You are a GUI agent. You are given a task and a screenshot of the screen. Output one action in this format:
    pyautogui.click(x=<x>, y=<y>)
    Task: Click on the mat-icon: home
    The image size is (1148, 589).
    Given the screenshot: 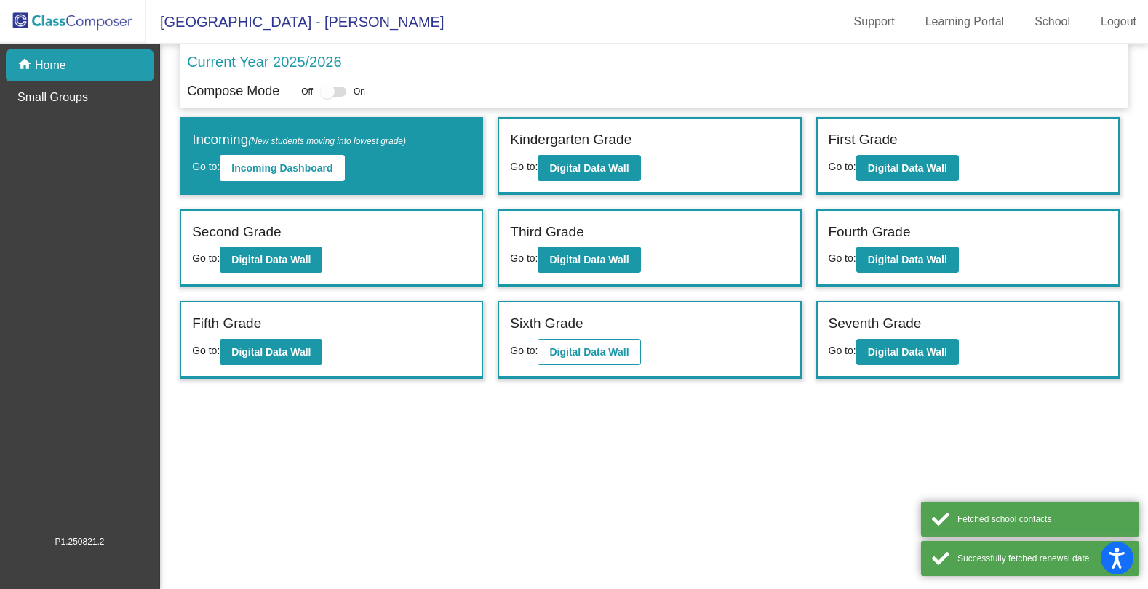 What is the action you would take?
    pyautogui.click(x=26, y=65)
    